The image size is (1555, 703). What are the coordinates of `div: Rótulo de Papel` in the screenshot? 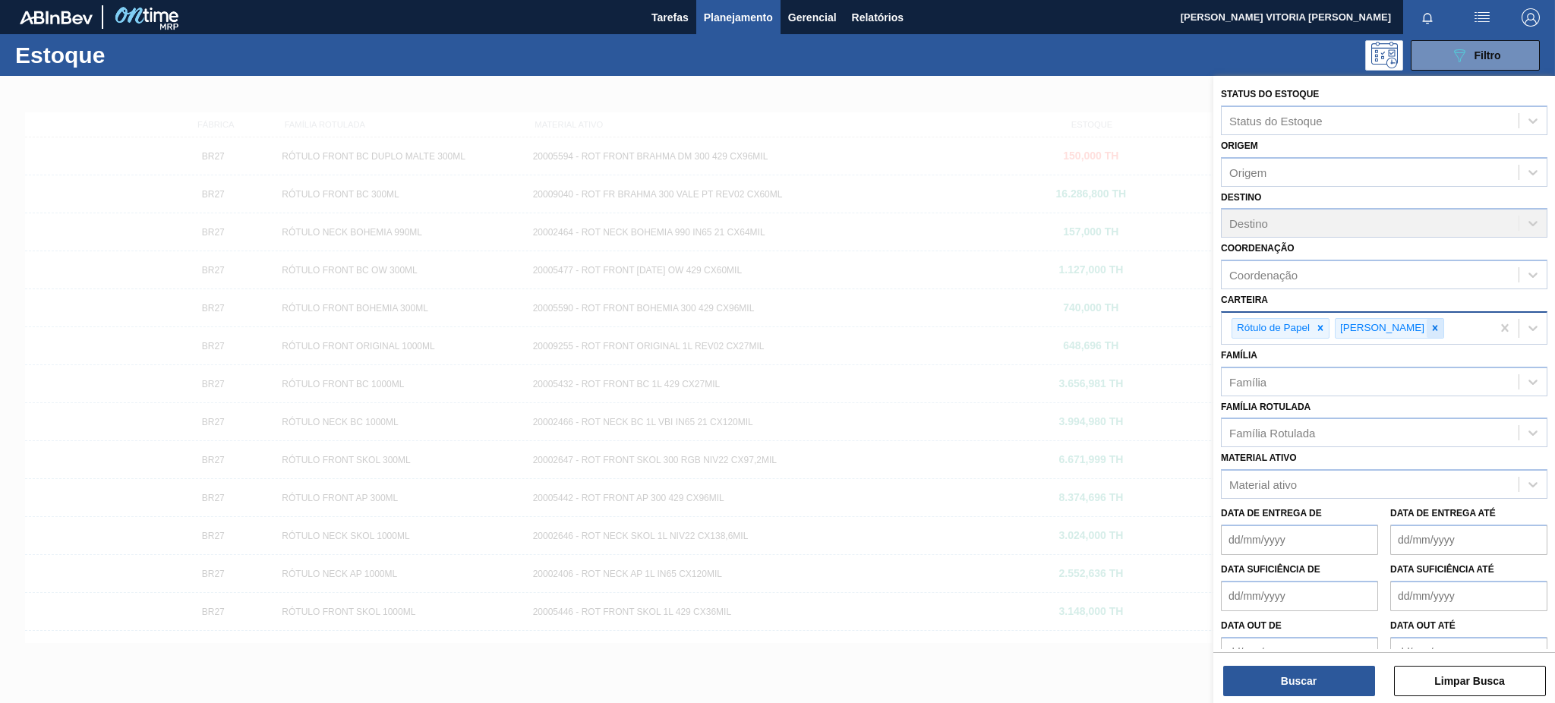 It's located at (1272, 328).